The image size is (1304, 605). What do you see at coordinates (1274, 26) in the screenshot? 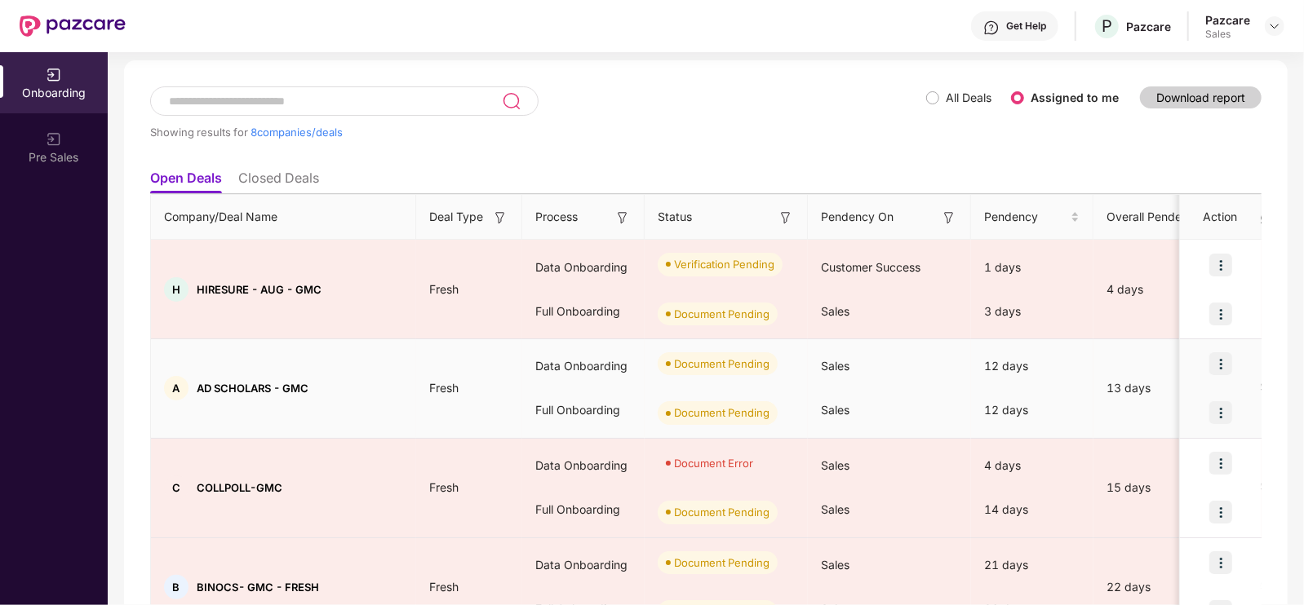
I see `img: svg+xml;base64,PHN2ZyBpZD0iRHJvcGRvd24tMzJ4MzIiIHhtbG5zPSJodHRwOi8vd3d3LnczLm9yZy8yMDAwL3N2ZyIgd2...` at bounding box center [1274, 26].